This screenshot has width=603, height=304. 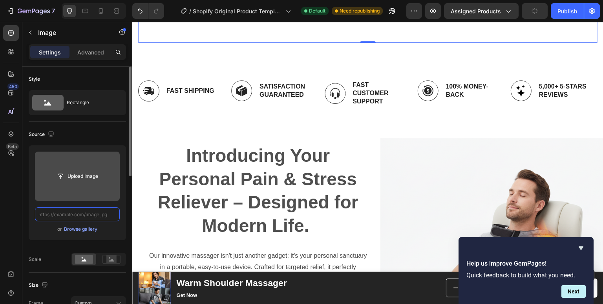 I want to click on p: Settings, so click(x=50, y=52).